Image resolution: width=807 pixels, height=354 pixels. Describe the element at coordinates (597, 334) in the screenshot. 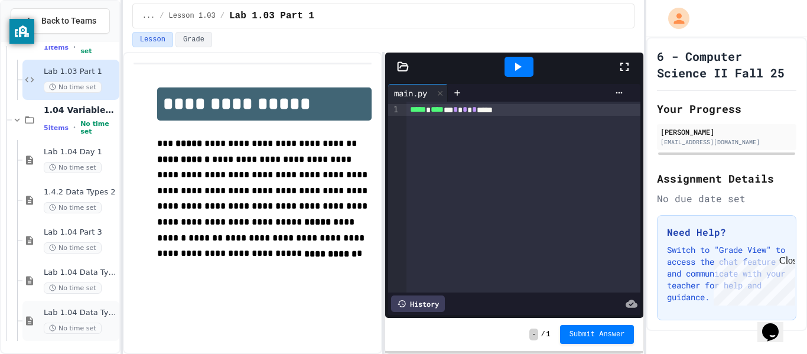

I see `span: Submit Answer` at that location.